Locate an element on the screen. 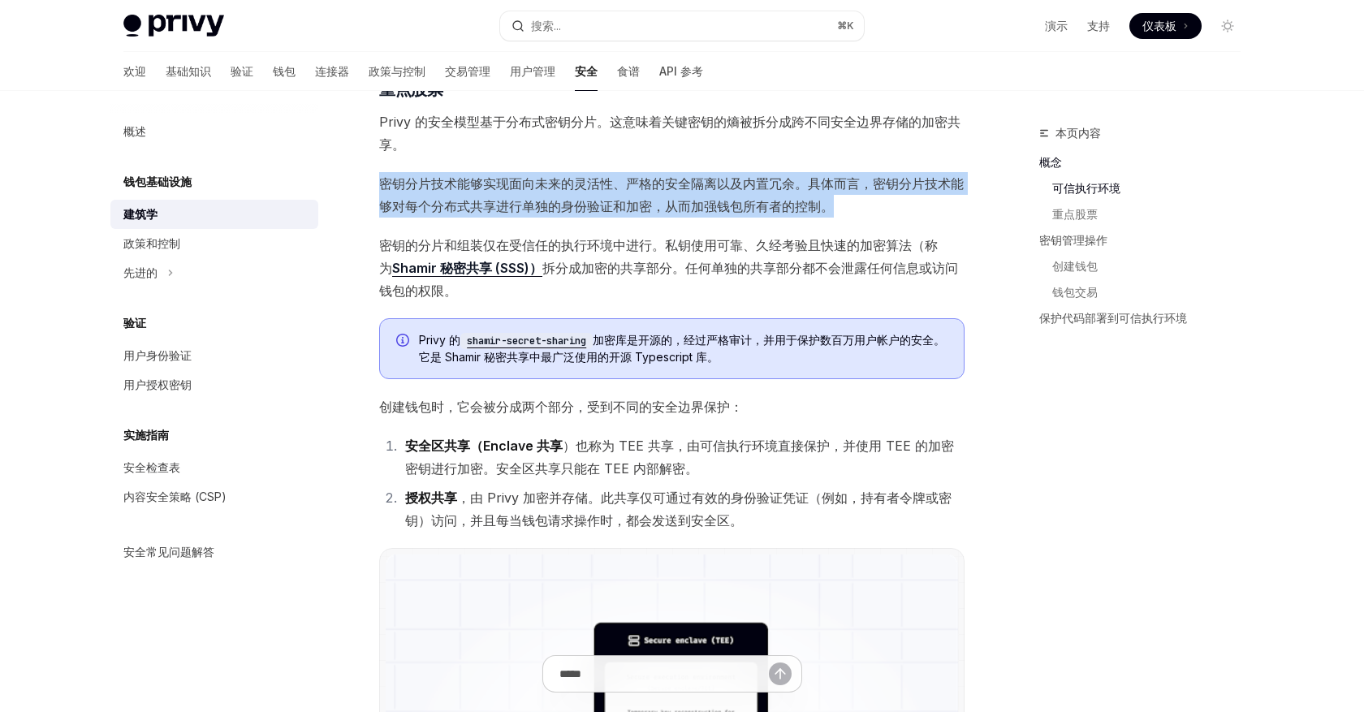 Image resolution: width=1364 pixels, height=712 pixels. a: 用户管理 is located at coordinates (532, 71).